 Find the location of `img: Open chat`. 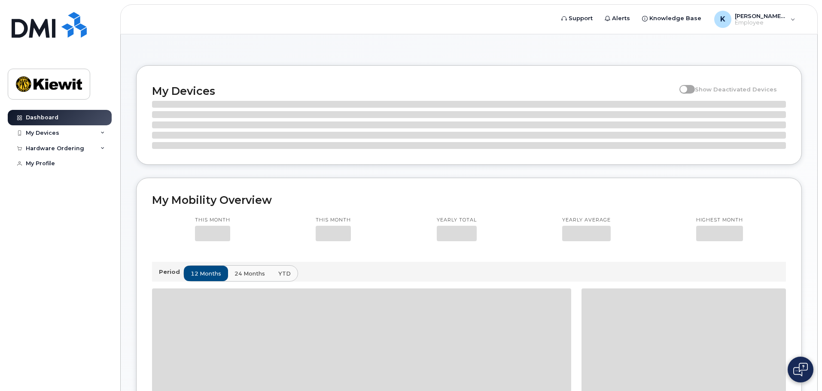

img: Open chat is located at coordinates (800, 370).